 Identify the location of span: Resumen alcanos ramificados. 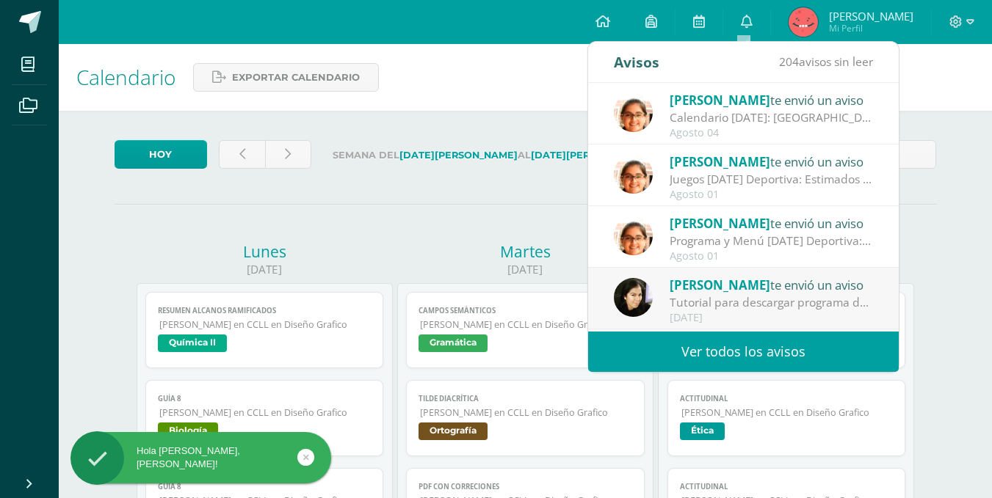
(264, 311).